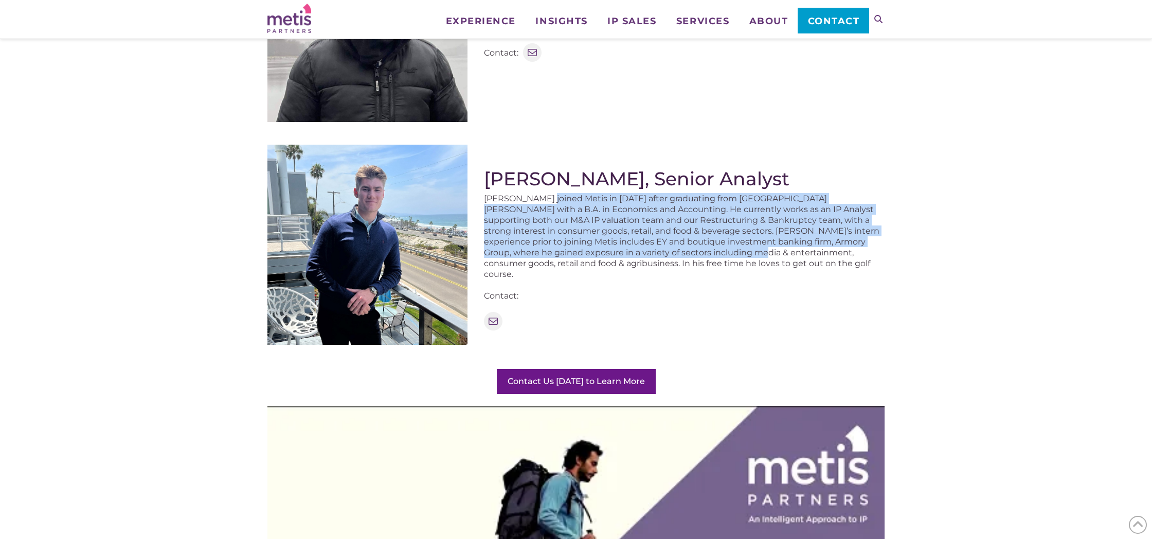 Image resolution: width=1152 pixels, height=539 pixels. Describe the element at coordinates (834, 21) in the screenshot. I see `span: Contact` at that location.